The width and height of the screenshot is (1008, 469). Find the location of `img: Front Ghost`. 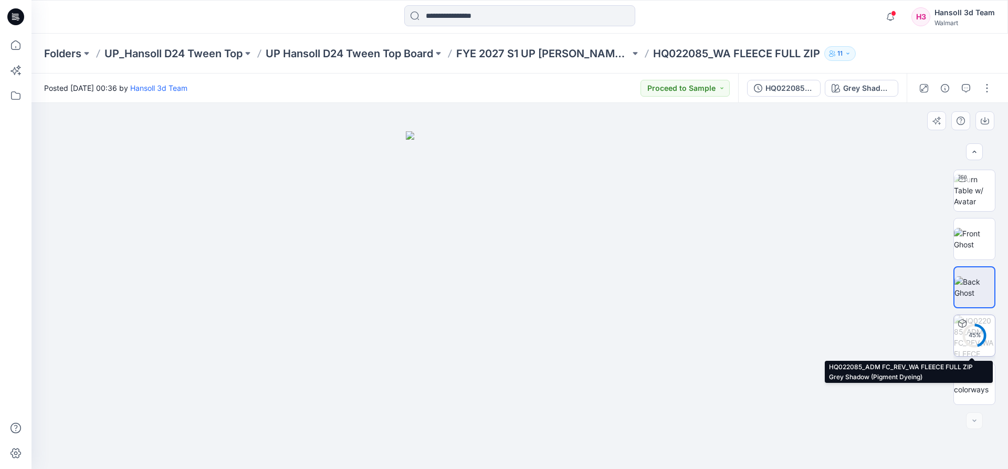

img: Front Ghost is located at coordinates (974, 239).